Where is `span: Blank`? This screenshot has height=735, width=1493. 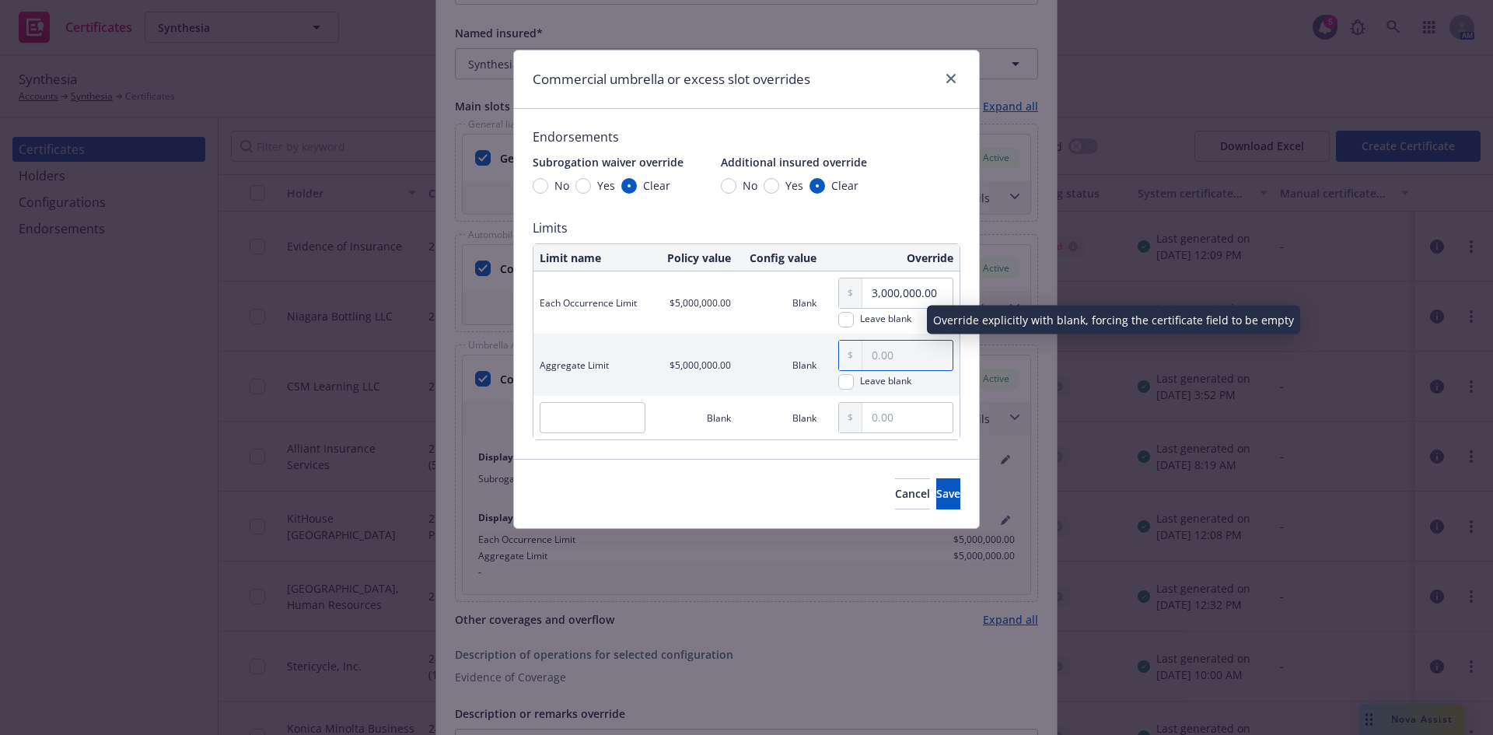 span: Blank is located at coordinates (718, 417).